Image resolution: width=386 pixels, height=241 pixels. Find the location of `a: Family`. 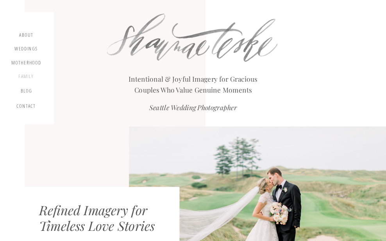

a: Family is located at coordinates (26, 77).